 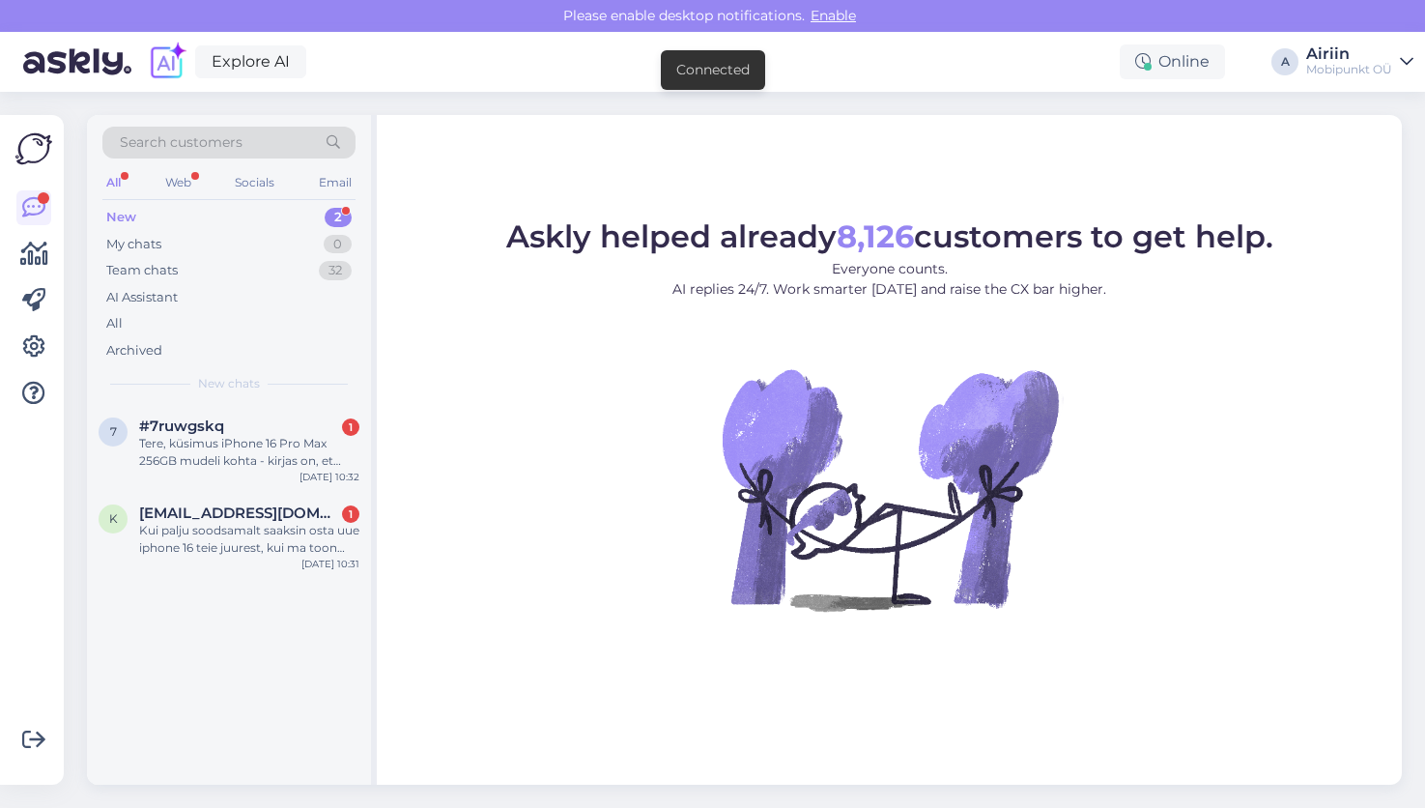 What do you see at coordinates (1349, 70) in the screenshot?
I see `div: Mobipunkt OÜ` at bounding box center [1349, 70].